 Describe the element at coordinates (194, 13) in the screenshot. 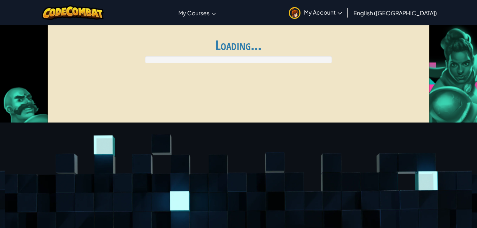

I see `span: My Courses` at that location.